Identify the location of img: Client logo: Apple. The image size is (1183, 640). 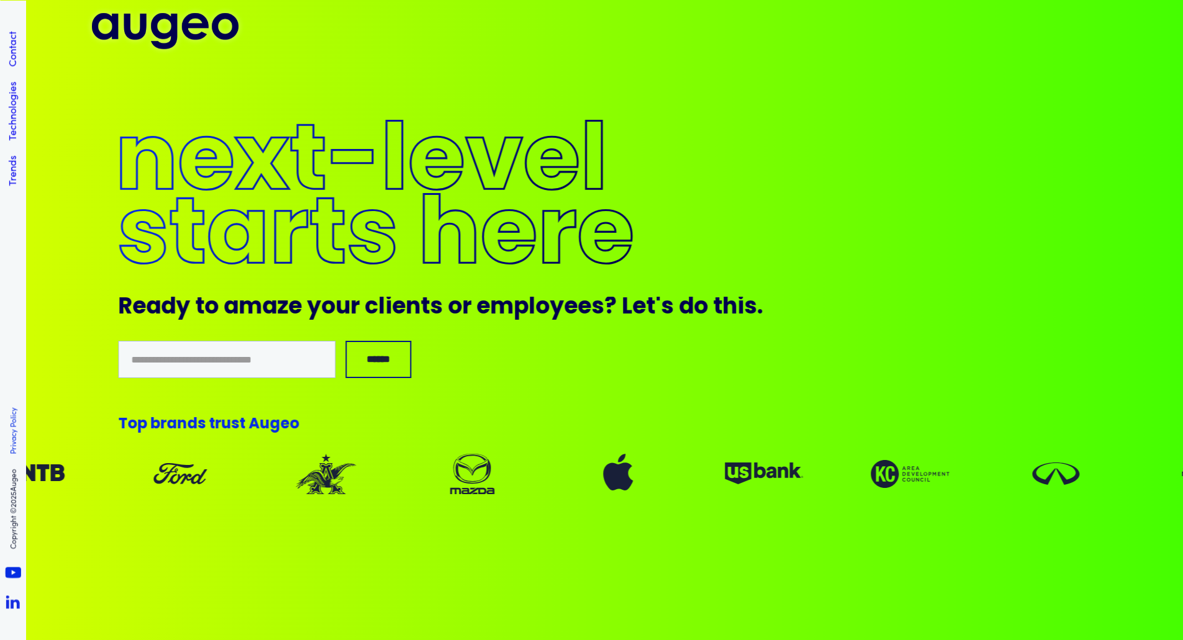
(617, 474).